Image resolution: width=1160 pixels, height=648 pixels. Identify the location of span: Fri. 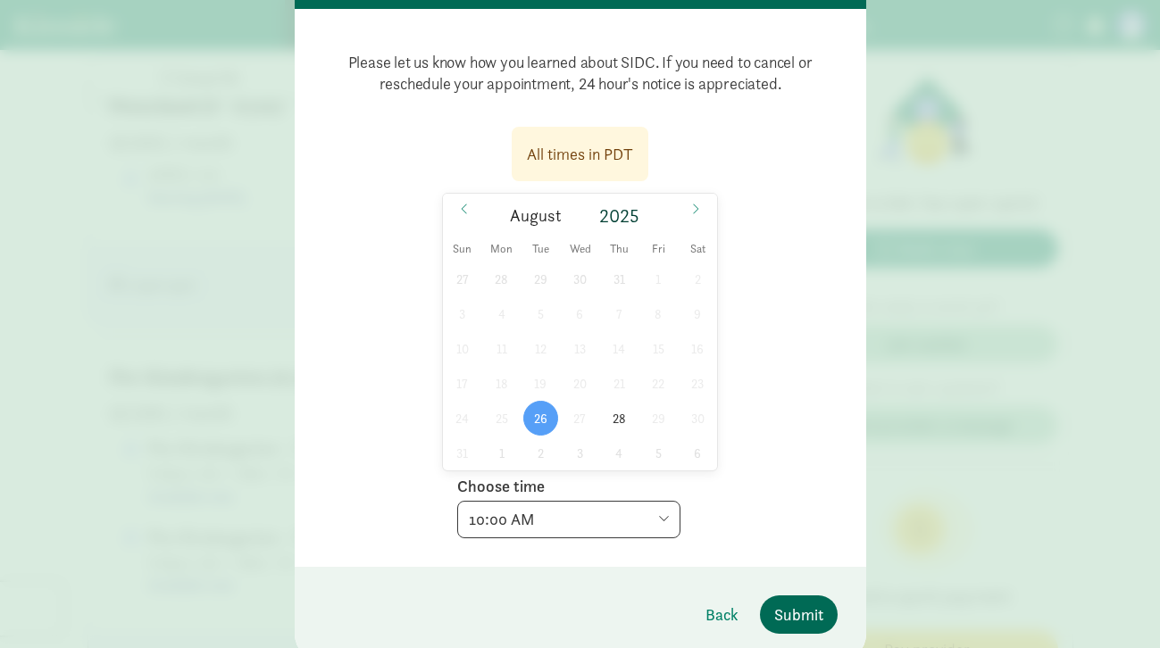
(658, 249).